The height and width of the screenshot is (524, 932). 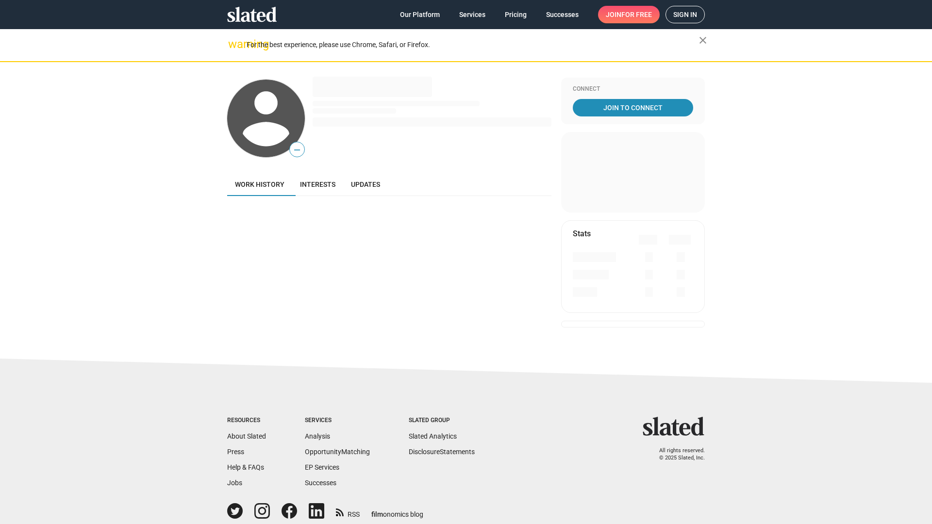 I want to click on a: Sign in, so click(x=685, y=15).